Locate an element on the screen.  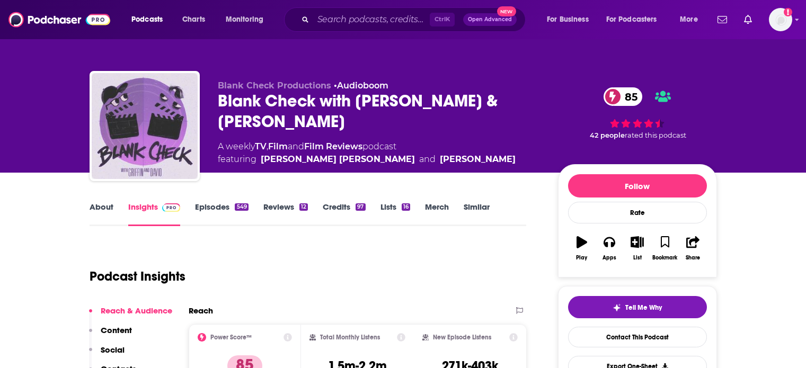
div: 12 is located at coordinates (304, 207).